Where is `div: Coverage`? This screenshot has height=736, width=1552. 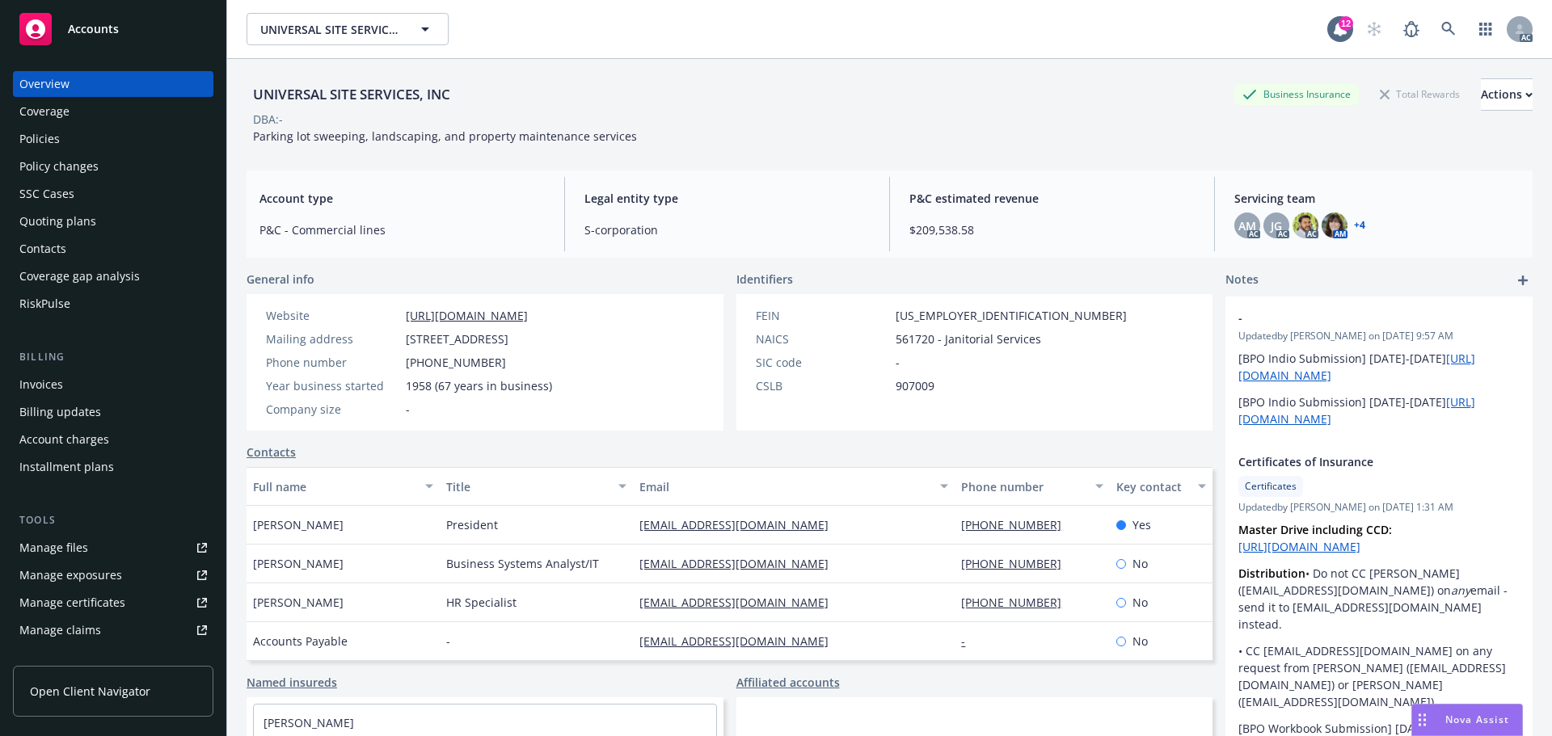
div: Coverage is located at coordinates (44, 112).